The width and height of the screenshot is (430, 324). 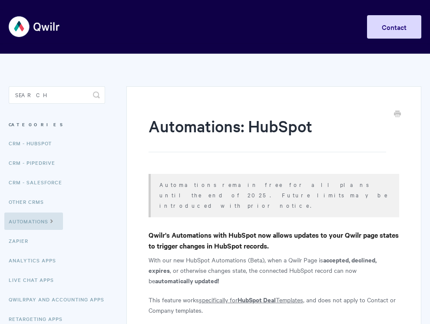 I want to click on h1: Automations: HubSpot, so click(x=267, y=134).